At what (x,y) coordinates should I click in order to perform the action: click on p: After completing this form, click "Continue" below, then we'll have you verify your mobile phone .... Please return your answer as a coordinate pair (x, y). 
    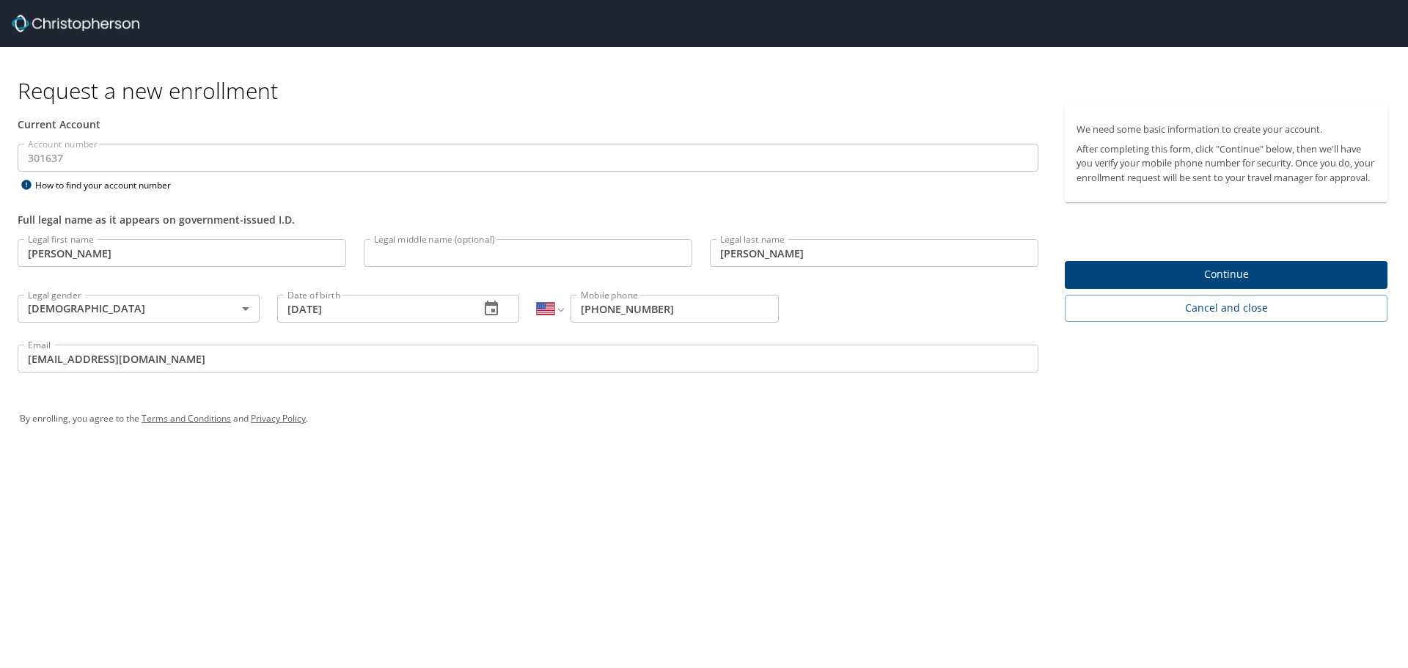
    Looking at the image, I should click on (1226, 164).